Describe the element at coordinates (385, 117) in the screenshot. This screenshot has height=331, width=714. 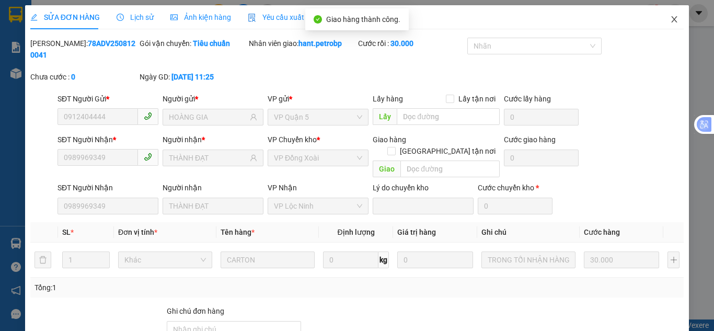
I see `span: Lấy` at that location.